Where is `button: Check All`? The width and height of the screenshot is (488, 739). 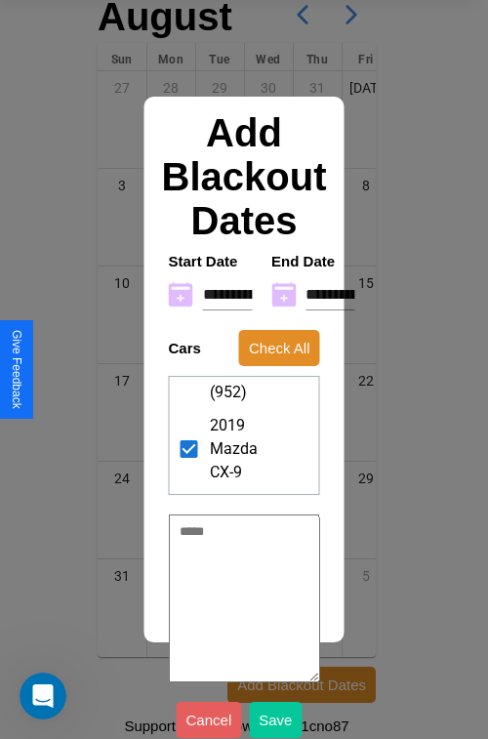 button: Check All is located at coordinates (279, 348).